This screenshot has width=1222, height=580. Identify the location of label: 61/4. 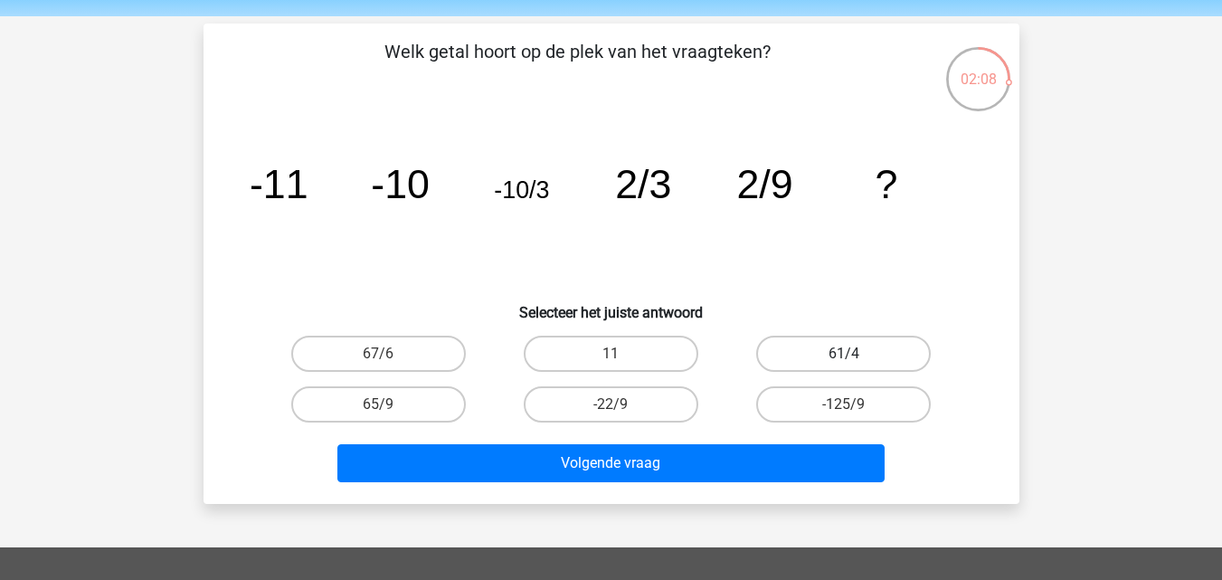
(843, 354).